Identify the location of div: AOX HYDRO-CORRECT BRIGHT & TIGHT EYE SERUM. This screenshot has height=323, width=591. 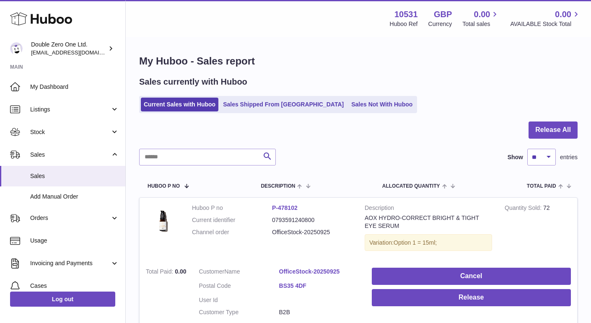
(428, 222).